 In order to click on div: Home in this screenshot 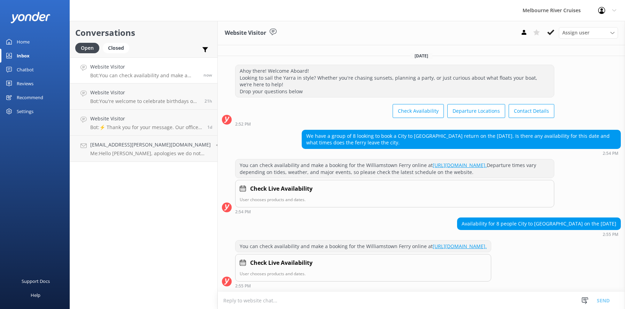, I will do `click(23, 42)`.